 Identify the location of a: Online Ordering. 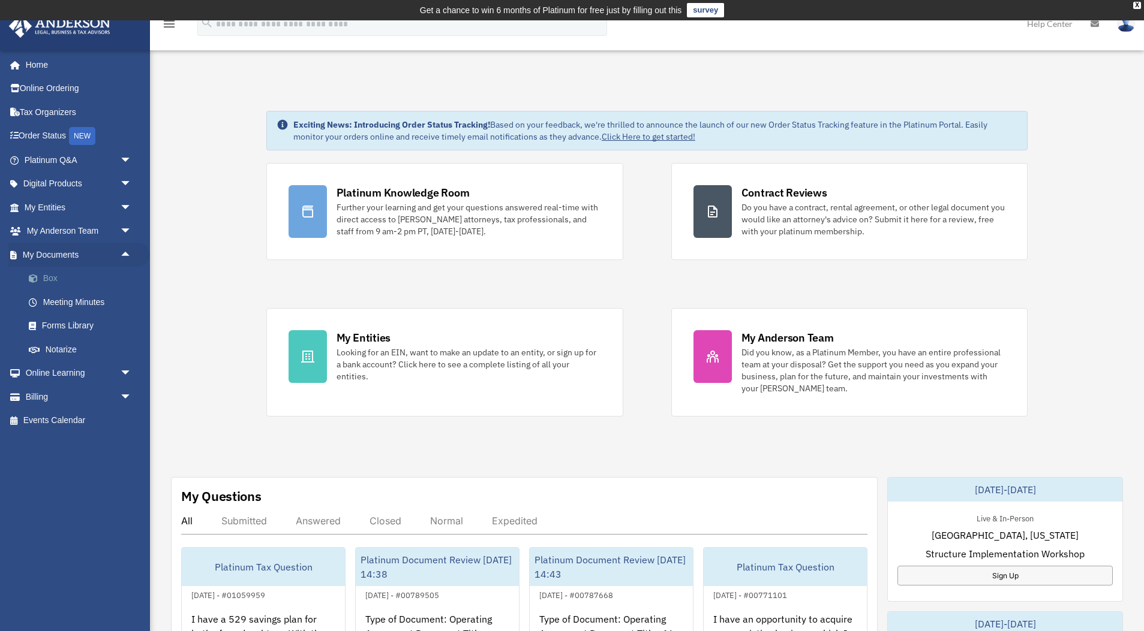
(79, 89).